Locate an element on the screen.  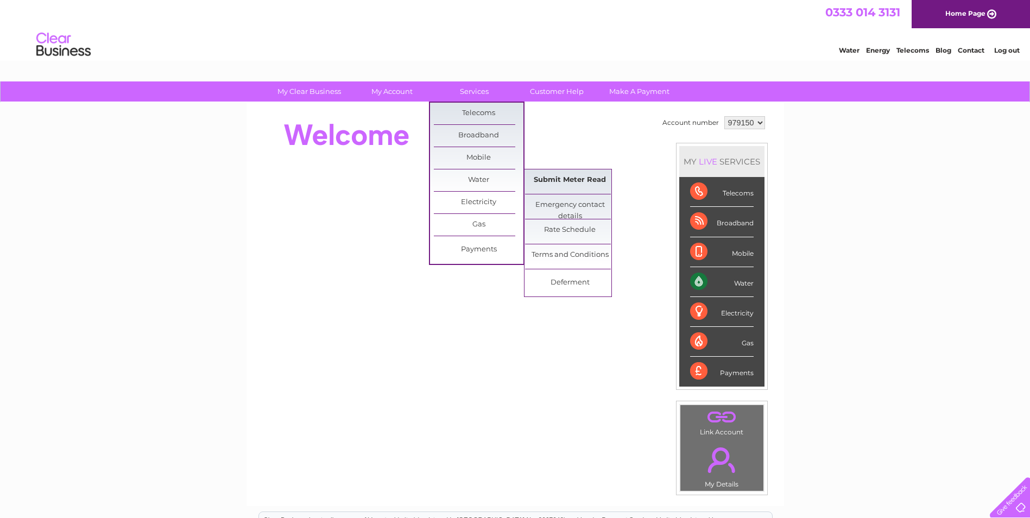
td: Account number is located at coordinates (691, 123).